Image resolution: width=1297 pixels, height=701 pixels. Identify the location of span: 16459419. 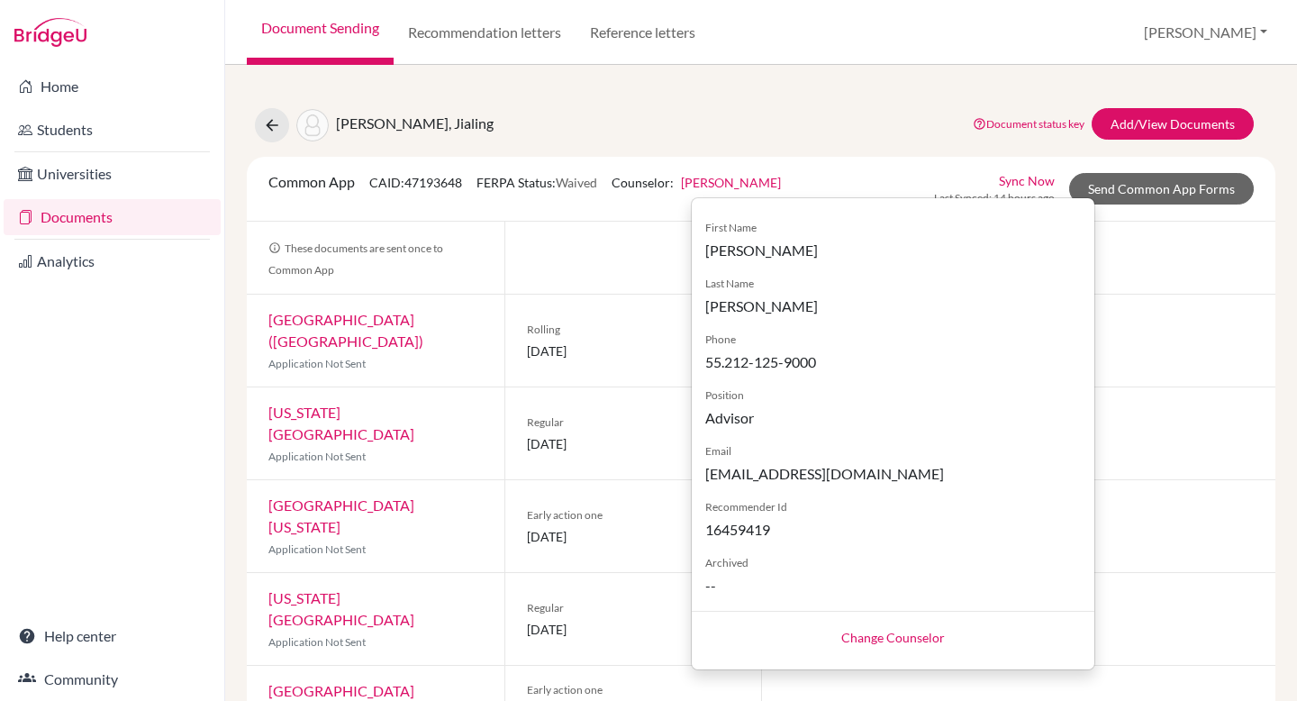
(893, 530).